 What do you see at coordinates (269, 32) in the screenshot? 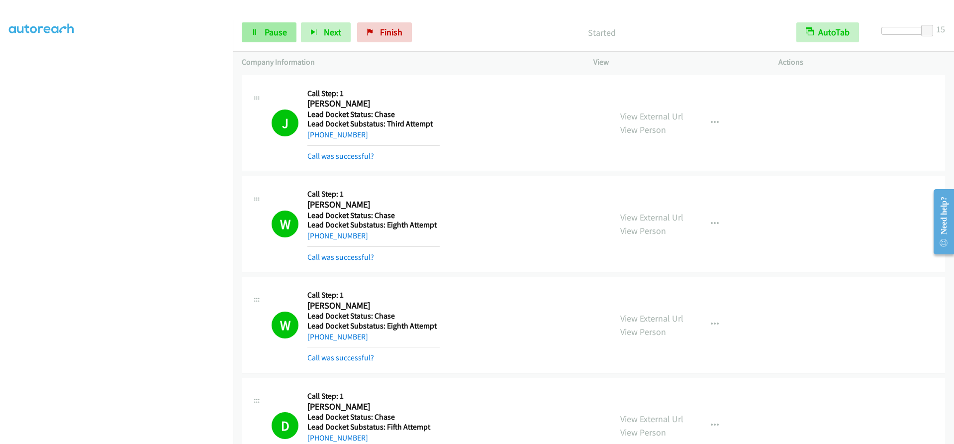
I see `a: Pause` at bounding box center [269, 32].